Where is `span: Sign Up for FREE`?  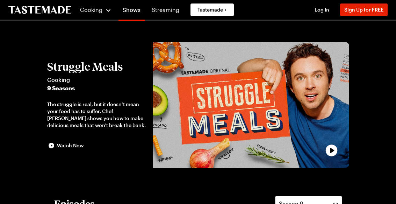
span: Sign Up for FREE is located at coordinates (363, 9).